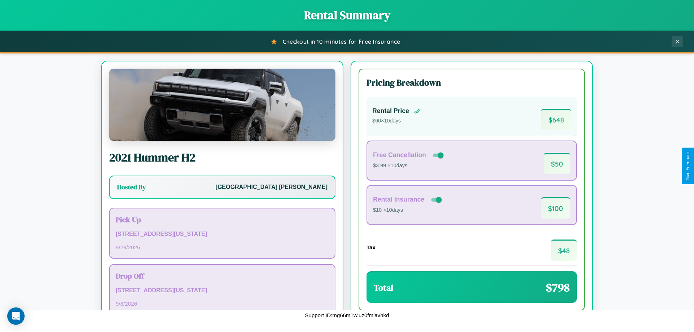 Image resolution: width=694 pixels, height=332 pixels. I want to click on p: 8 / 29 / 2026, so click(222, 247).